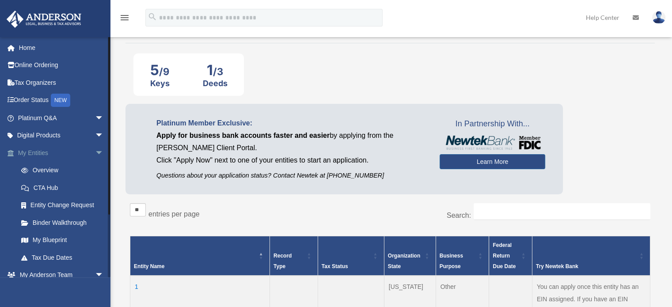 The width and height of the screenshot is (672, 307). Describe the element at coordinates (459, 215) in the screenshot. I see `label: Search:` at that location.